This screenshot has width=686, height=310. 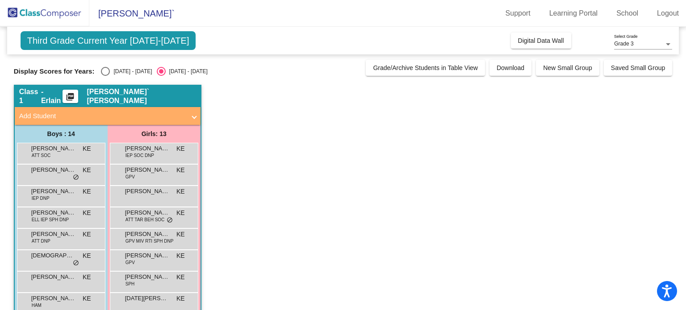 I want to click on div: Girls: 13, so click(x=154, y=134).